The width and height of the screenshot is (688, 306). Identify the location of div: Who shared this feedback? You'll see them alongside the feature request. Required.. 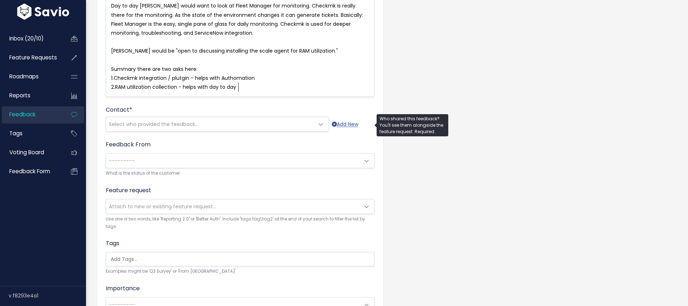
(413, 125).